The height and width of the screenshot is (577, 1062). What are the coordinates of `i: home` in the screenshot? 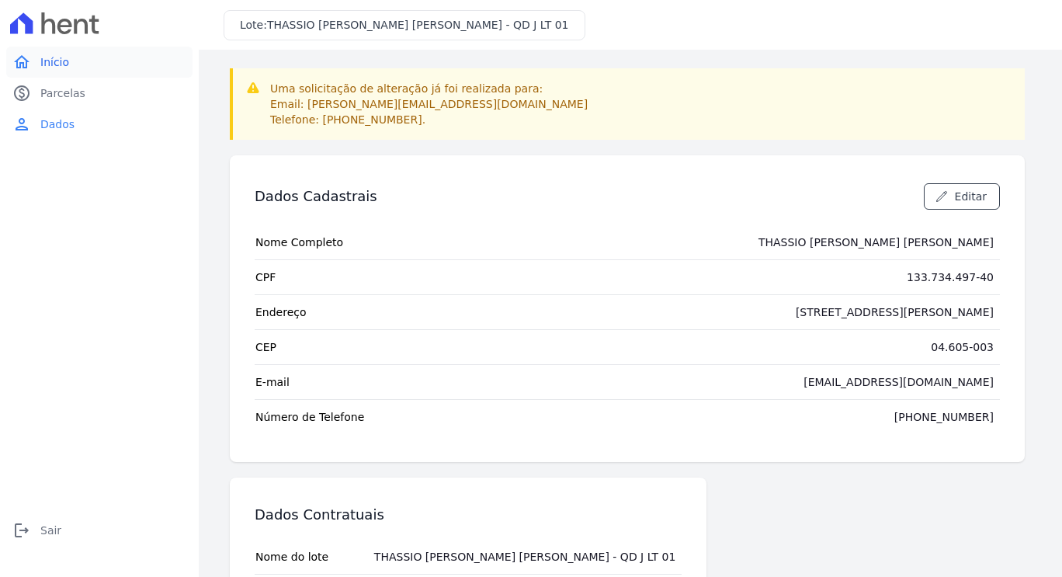 It's located at (22, 62).